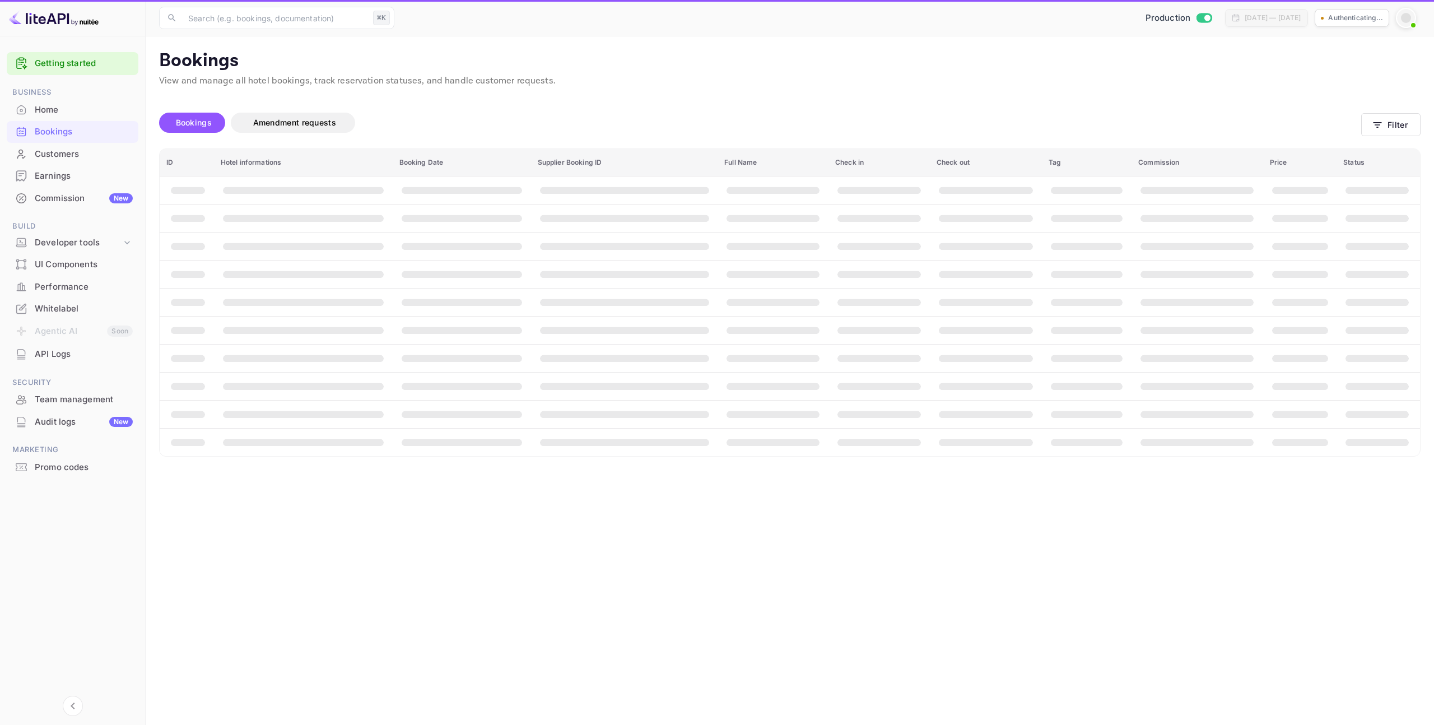 This screenshot has height=725, width=1434. I want to click on div: Audit logs, so click(83, 422).